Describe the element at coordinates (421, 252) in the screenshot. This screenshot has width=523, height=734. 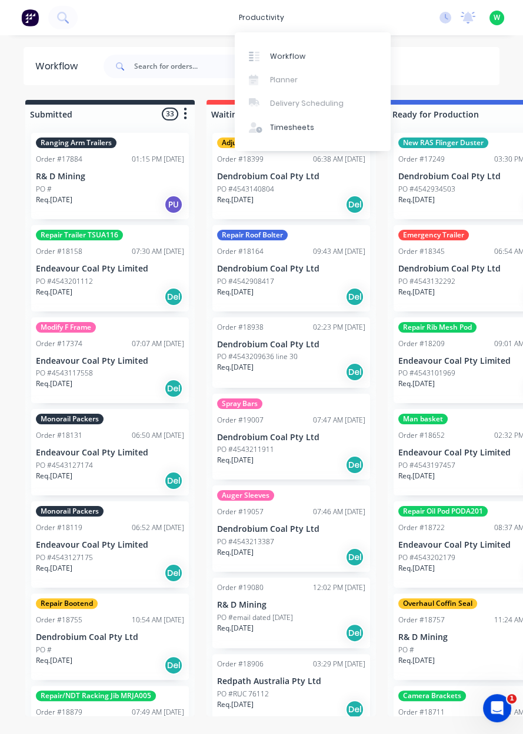
I see `div: Order #18345` at that location.